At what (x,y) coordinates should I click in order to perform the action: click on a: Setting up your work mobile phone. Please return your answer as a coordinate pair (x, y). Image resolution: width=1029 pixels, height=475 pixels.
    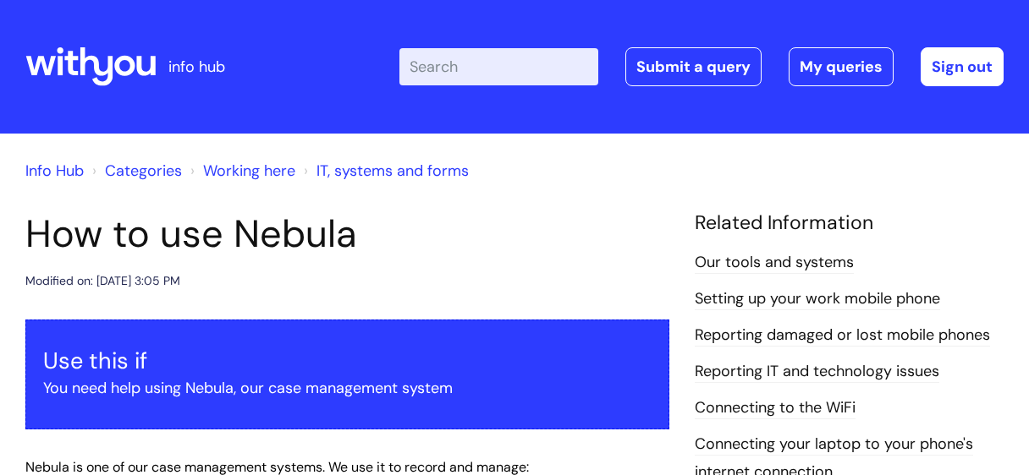
    Looking at the image, I should click on (817, 299).